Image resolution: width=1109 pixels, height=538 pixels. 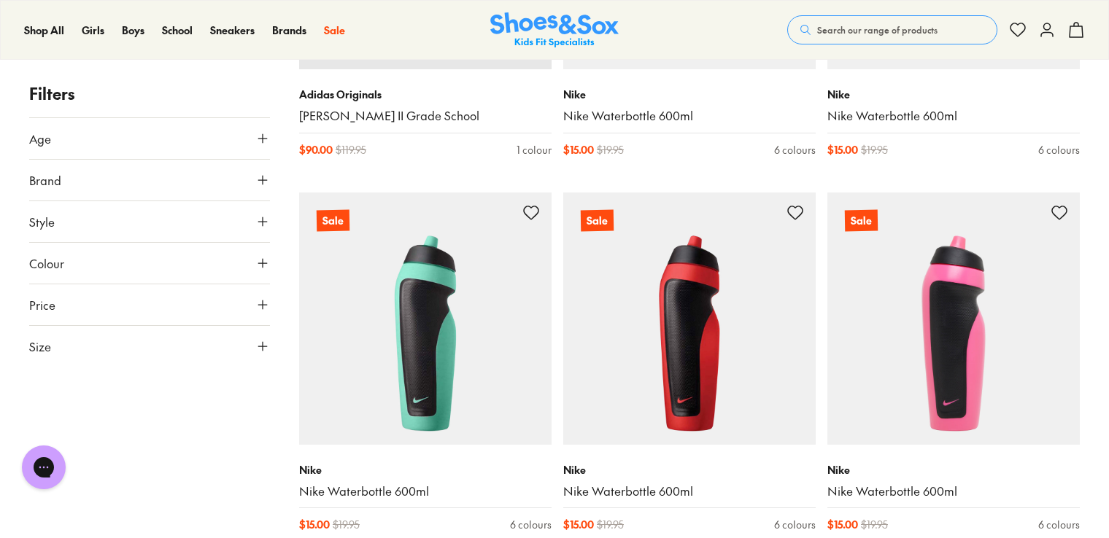 What do you see at coordinates (150, 346) in the screenshot?
I see `button: Size` at bounding box center [150, 346].